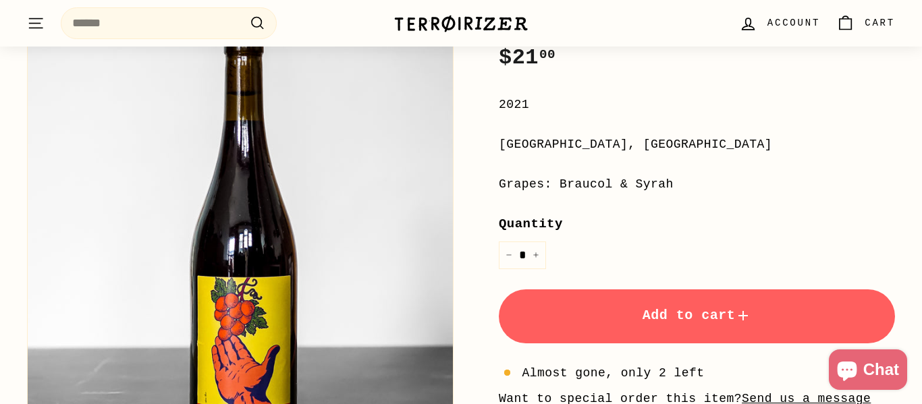 The image size is (922, 404). What do you see at coordinates (697, 184) in the screenshot?
I see `div: Grapes: Braucol & Syrah` at bounding box center [697, 184].